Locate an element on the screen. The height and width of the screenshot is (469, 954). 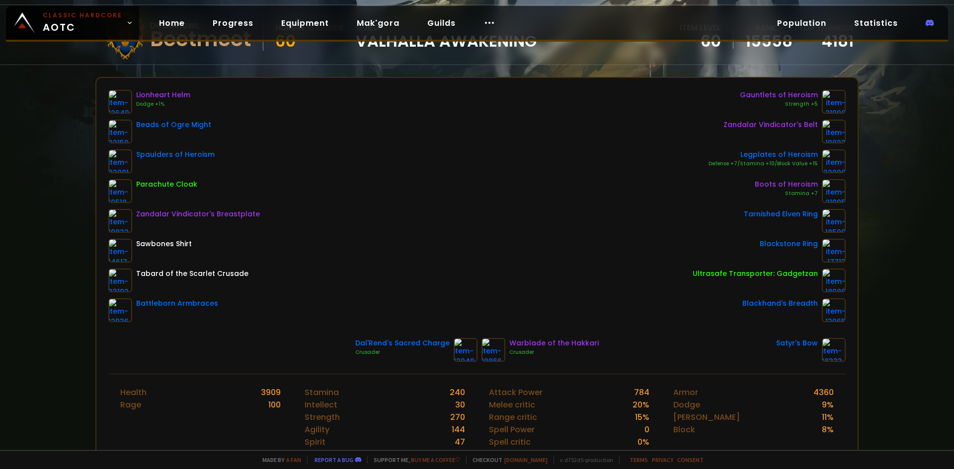
div: Tabard of the Scarlet Crusade is located at coordinates (192, 274).